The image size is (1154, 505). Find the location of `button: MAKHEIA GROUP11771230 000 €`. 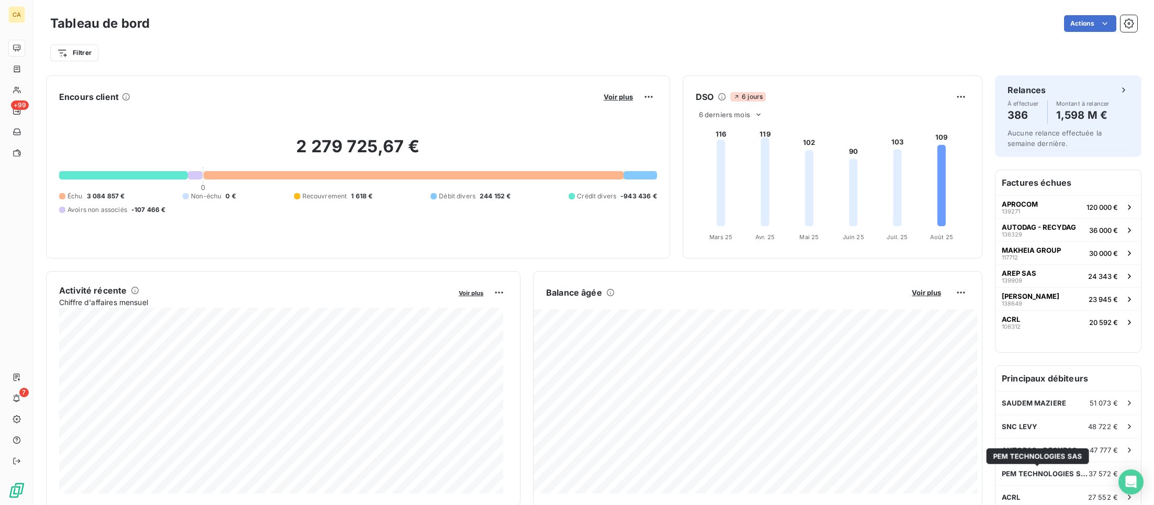

button: MAKHEIA GROUP11771230 000 € is located at coordinates (1068, 253).